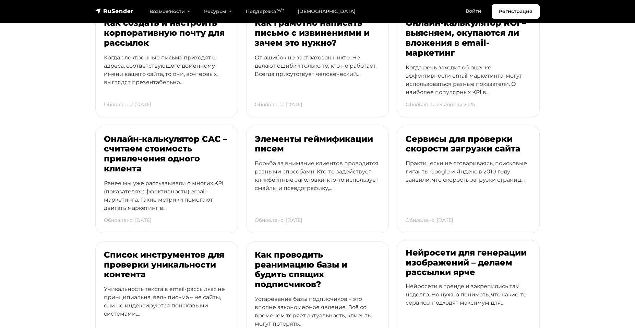 This screenshot has width=635, height=328. What do you see at coordinates (468, 86) in the screenshot?
I see `p: Когда речь заходит об оценке эффективности email-маркетинга, могут использоваться разные показате...` at bounding box center [468, 86].